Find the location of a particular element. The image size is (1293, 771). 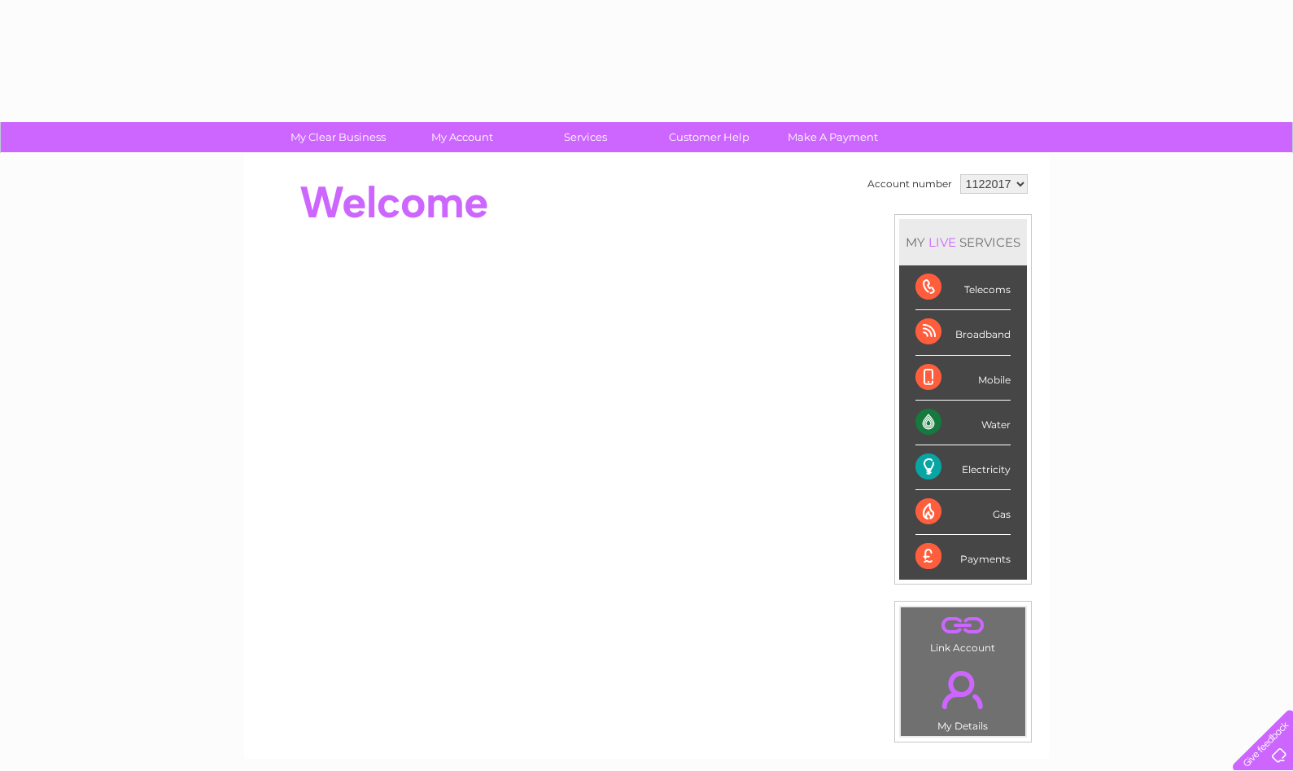

div: Gas is located at coordinates (963, 512).